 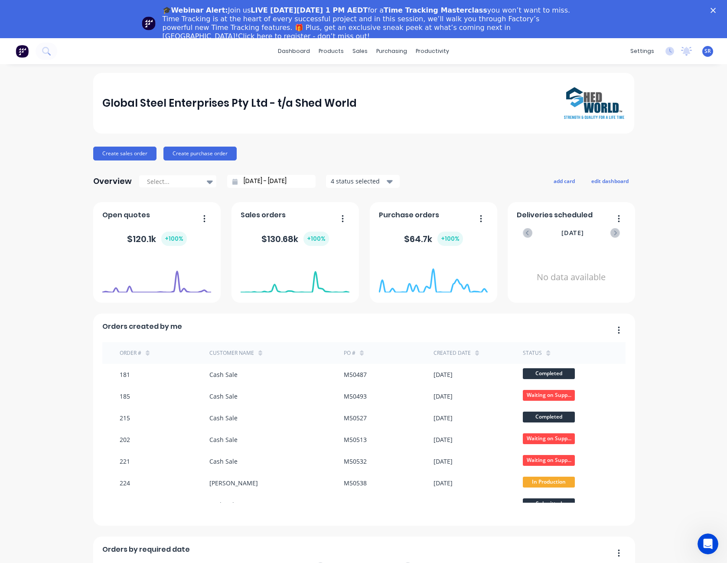 What do you see at coordinates (125, 417) in the screenshot?
I see `div: 215` at bounding box center [125, 417].